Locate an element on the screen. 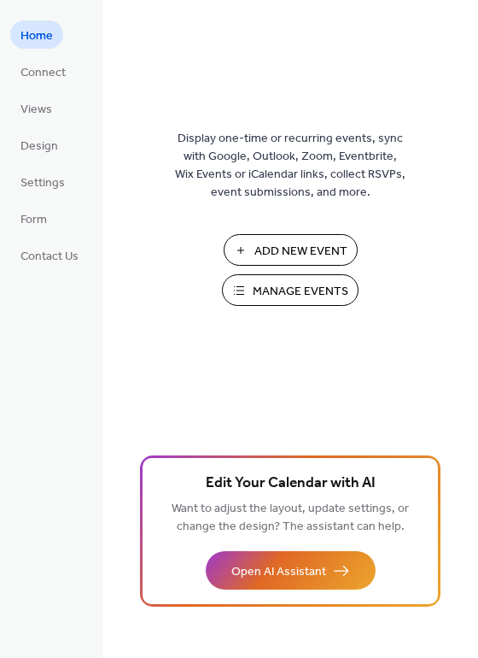  a: Connect is located at coordinates (43, 71).